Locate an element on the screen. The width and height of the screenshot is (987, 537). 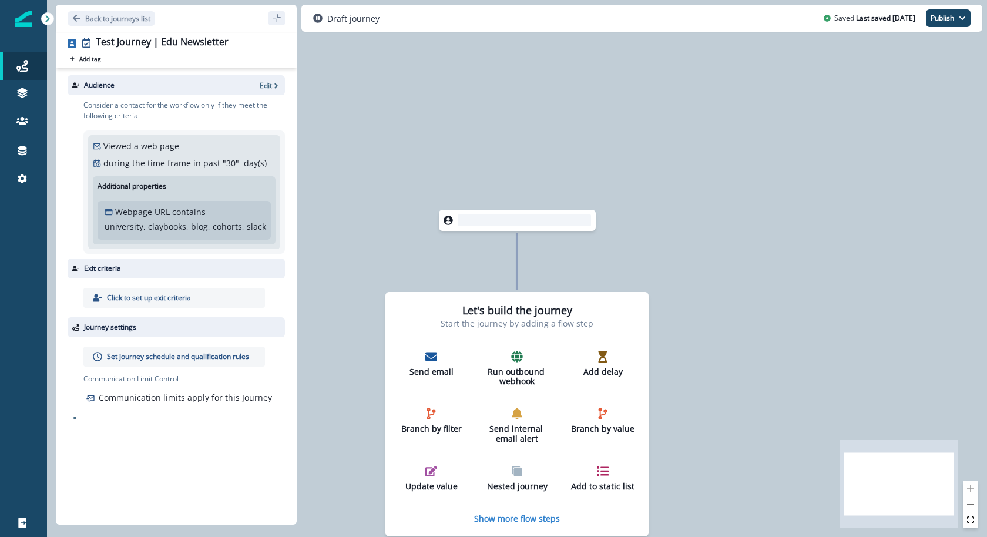
p: " 30 " is located at coordinates (231, 163).